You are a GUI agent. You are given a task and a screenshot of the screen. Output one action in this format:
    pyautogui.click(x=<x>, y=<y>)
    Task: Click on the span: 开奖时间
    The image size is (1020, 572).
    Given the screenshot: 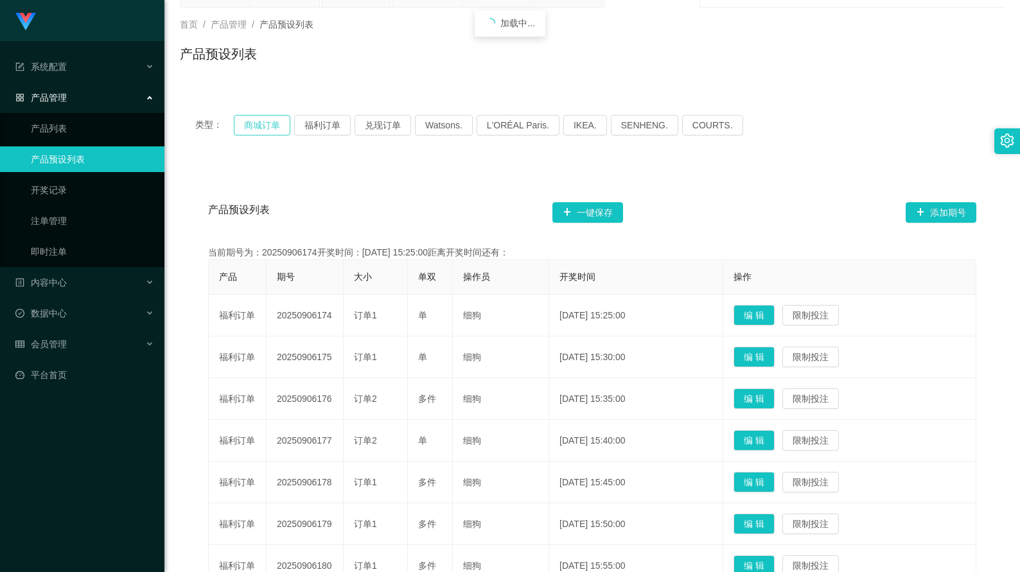 What is the action you would take?
    pyautogui.click(x=578, y=277)
    